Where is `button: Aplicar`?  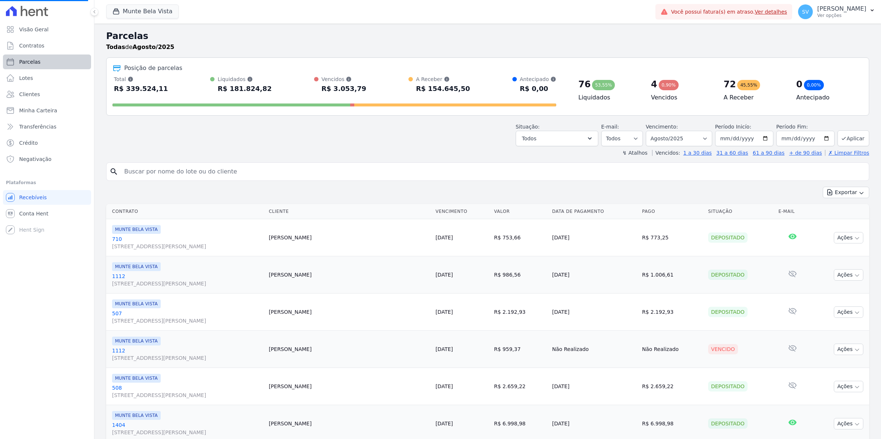
button: Aplicar is located at coordinates (853, 138).